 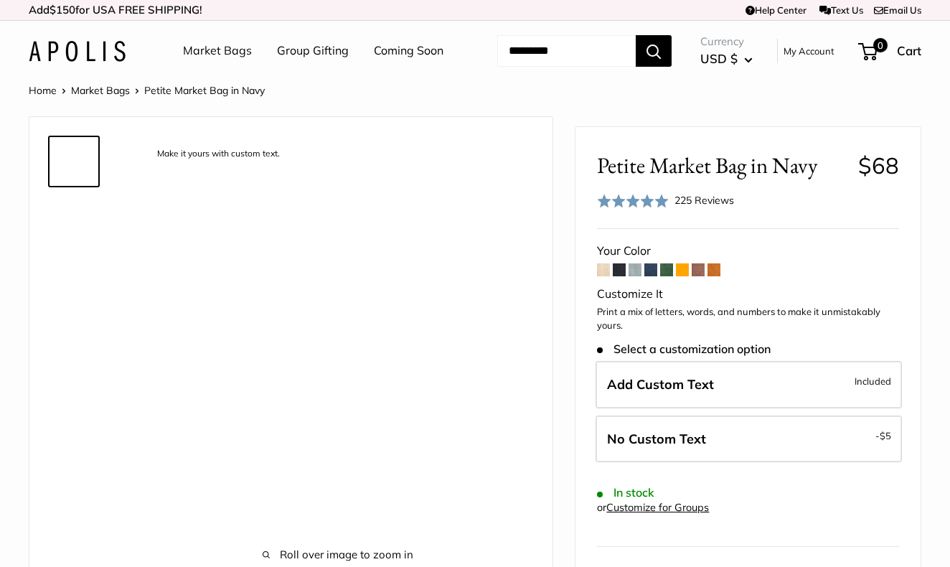 What do you see at coordinates (809, 51) in the screenshot?
I see `a: My Account` at bounding box center [809, 51].